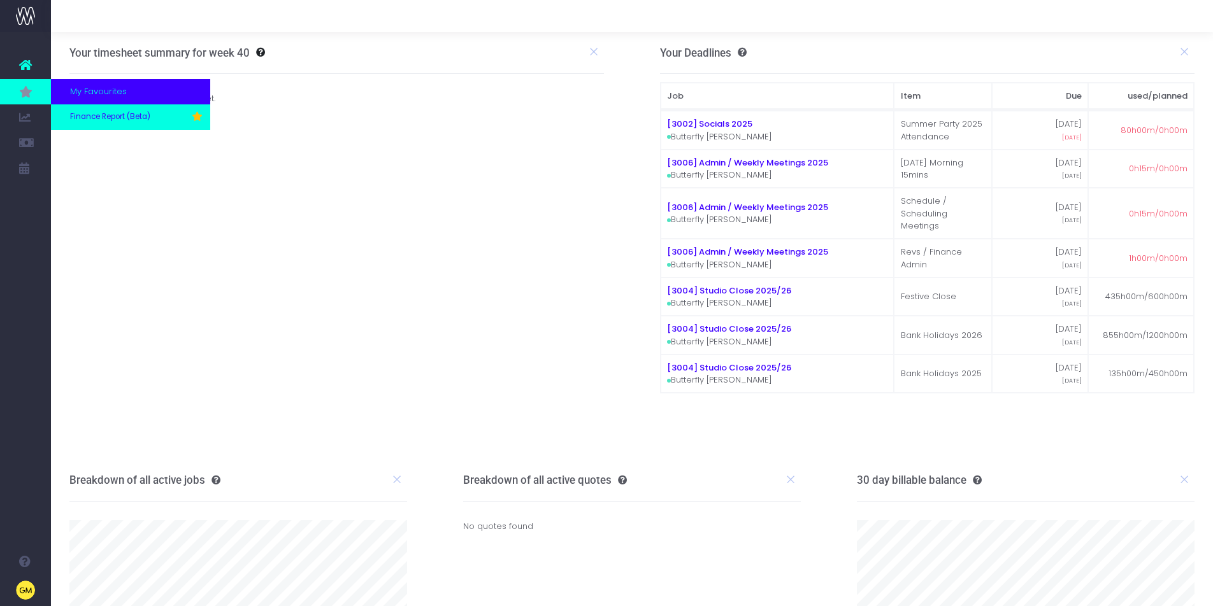  Describe the element at coordinates (632, 526) in the screenshot. I see `div: No quotes found` at that location.